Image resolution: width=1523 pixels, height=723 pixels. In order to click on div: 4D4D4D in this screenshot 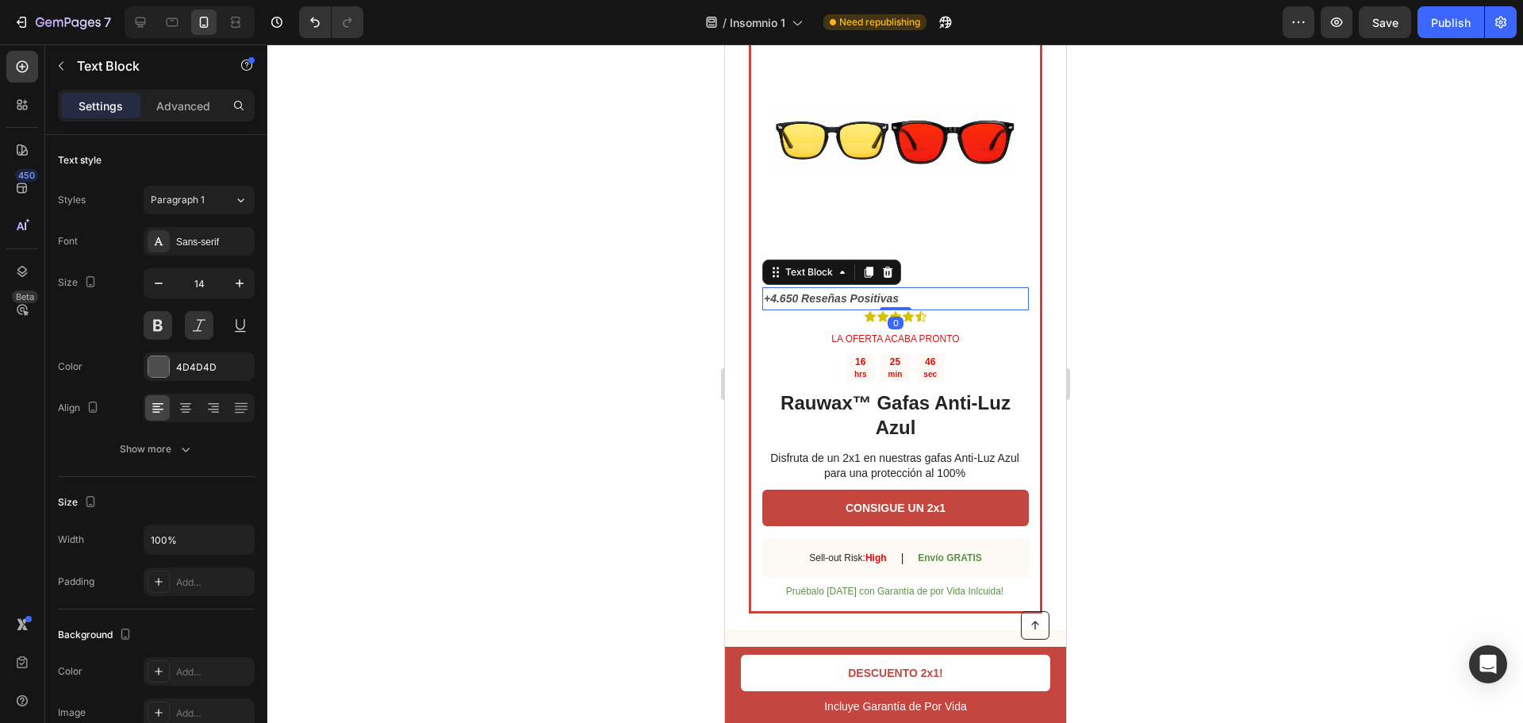, I will do `click(213, 367)`.